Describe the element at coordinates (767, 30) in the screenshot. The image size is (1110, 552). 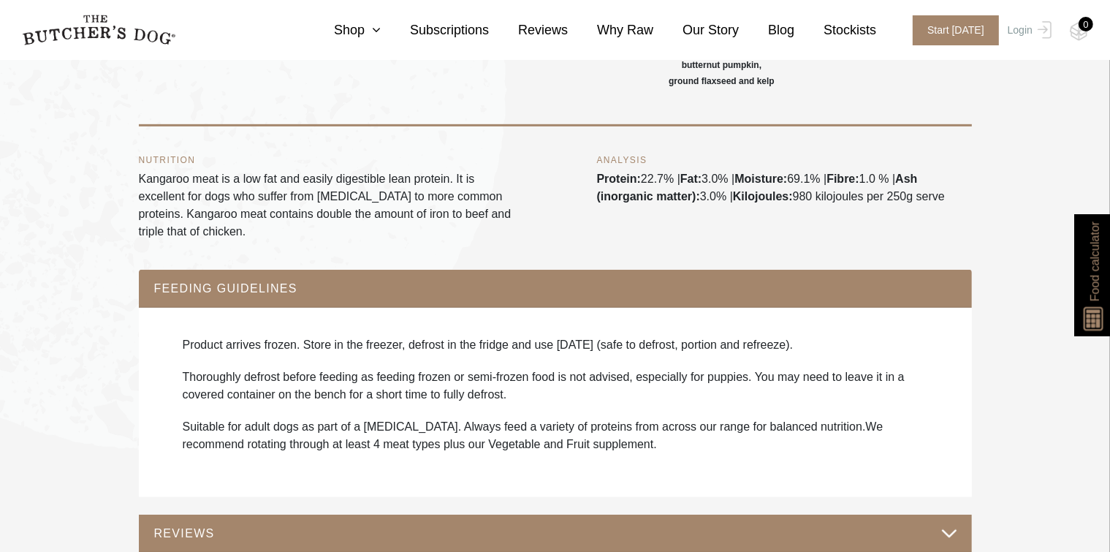
I see `a: Blog` at that location.